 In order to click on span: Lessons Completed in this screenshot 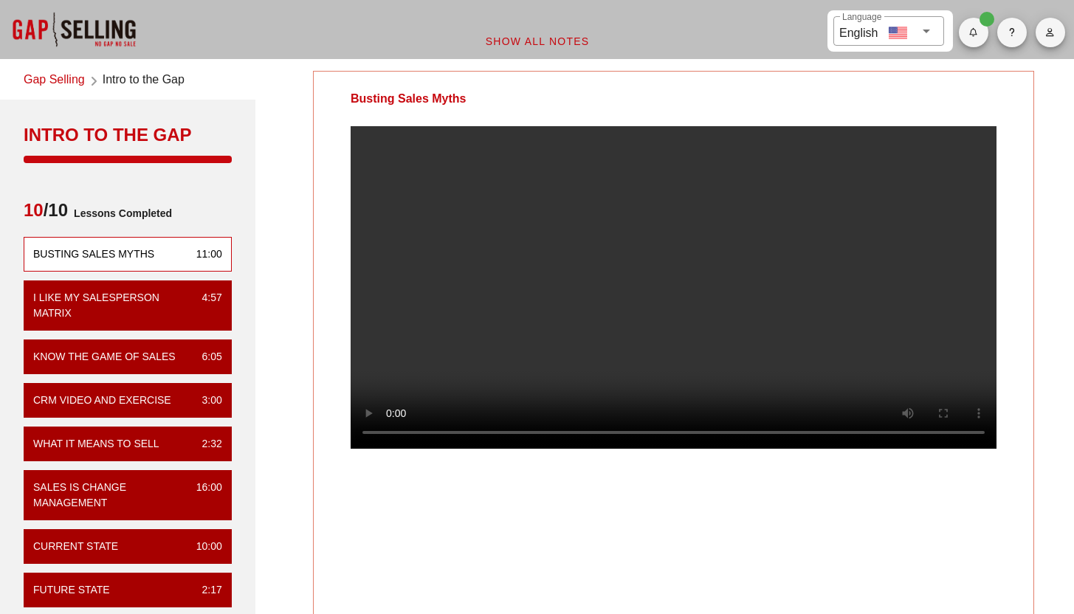, I will do `click(120, 213)`.